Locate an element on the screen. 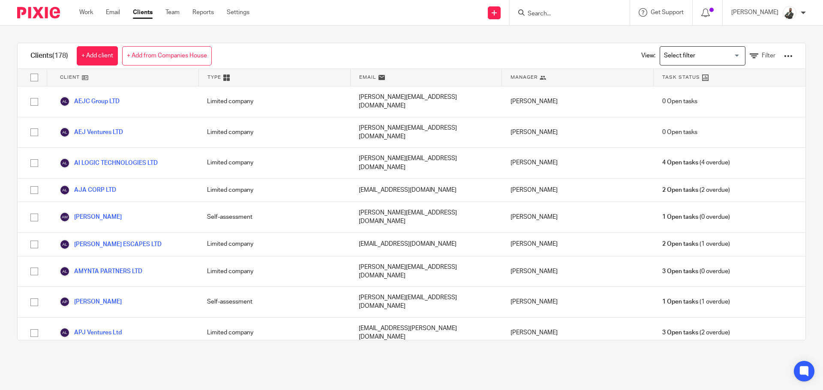  span: Type is located at coordinates (214, 77).